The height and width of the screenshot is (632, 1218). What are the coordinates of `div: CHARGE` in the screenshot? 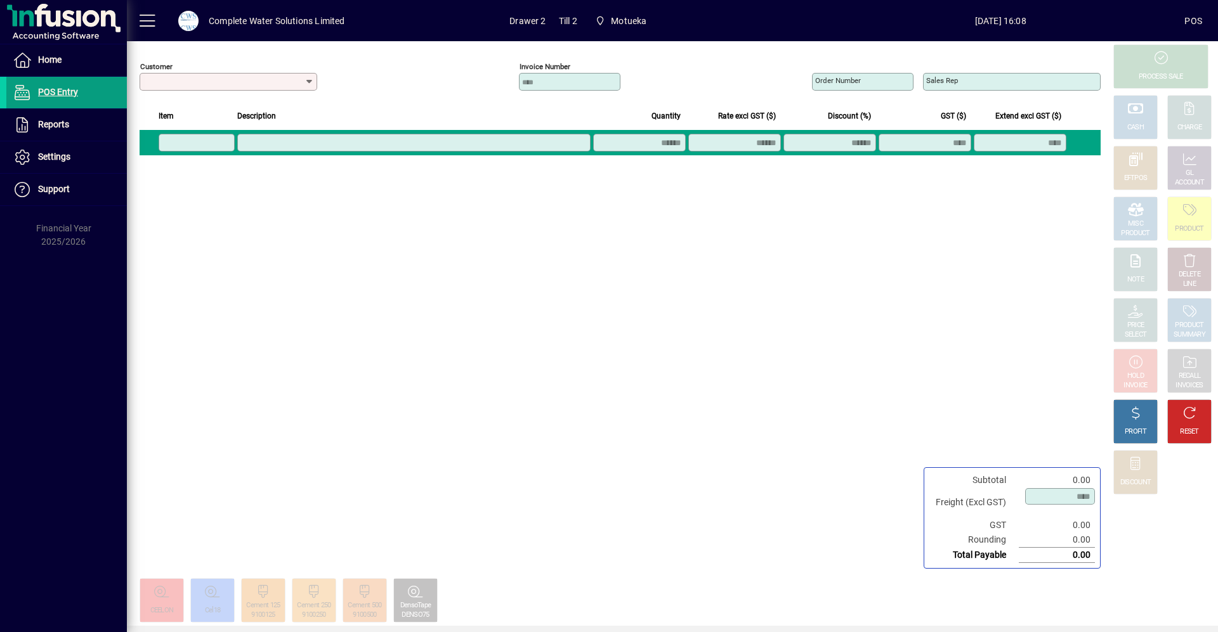 It's located at (1189, 127).